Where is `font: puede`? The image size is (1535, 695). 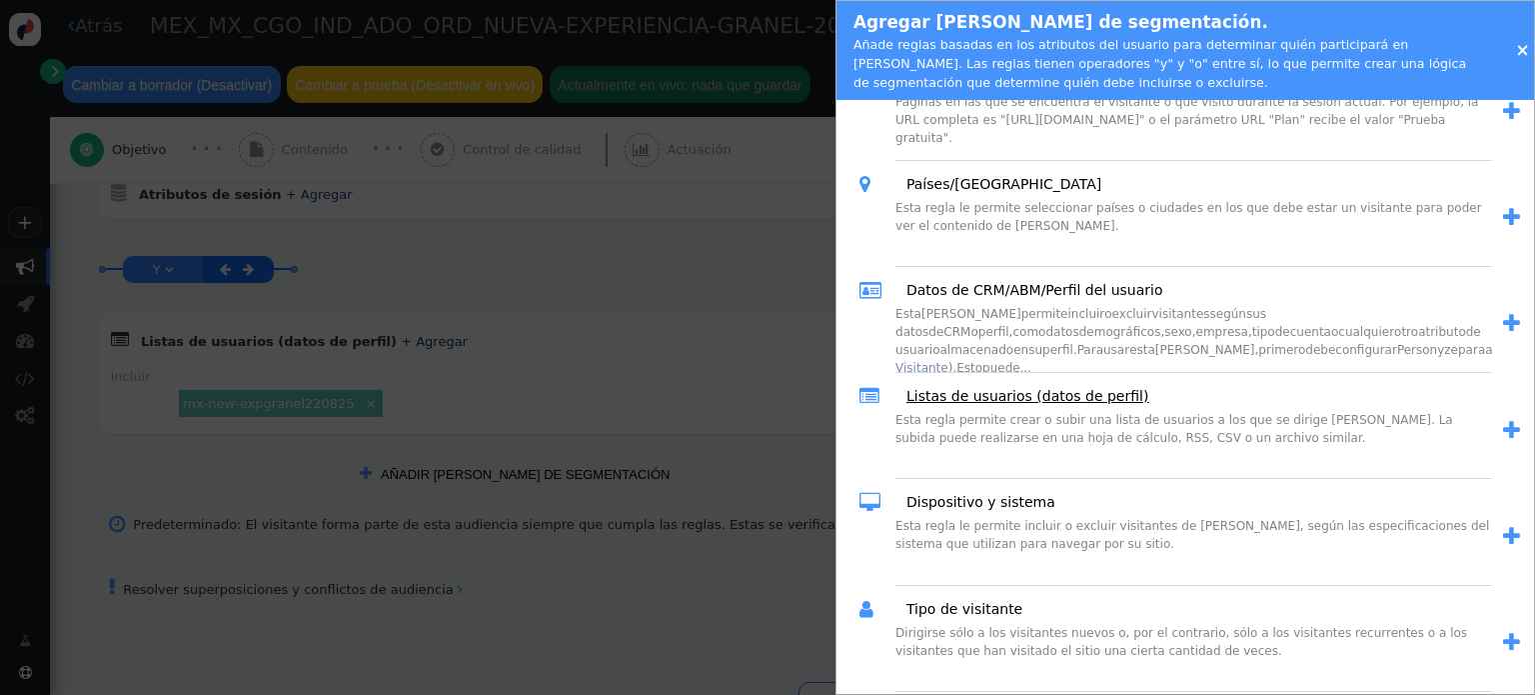 font: puede is located at coordinates (1002, 368).